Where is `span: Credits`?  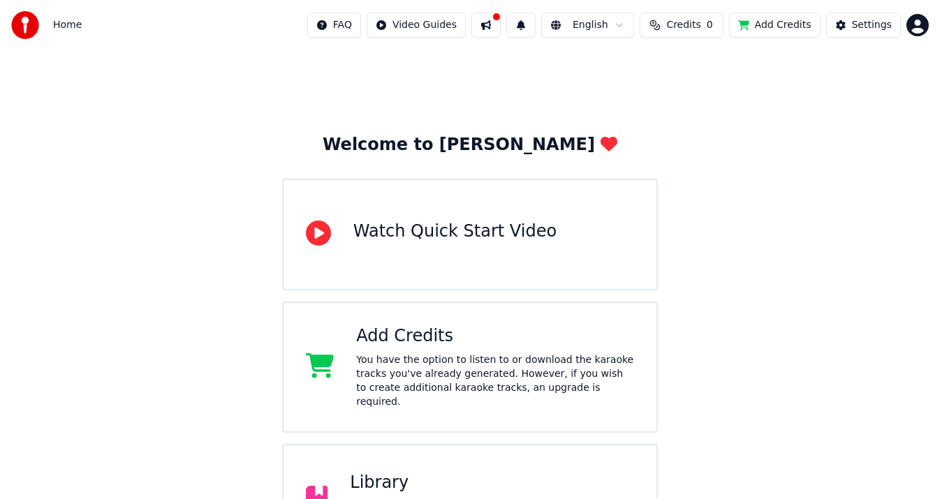
span: Credits is located at coordinates (683, 25).